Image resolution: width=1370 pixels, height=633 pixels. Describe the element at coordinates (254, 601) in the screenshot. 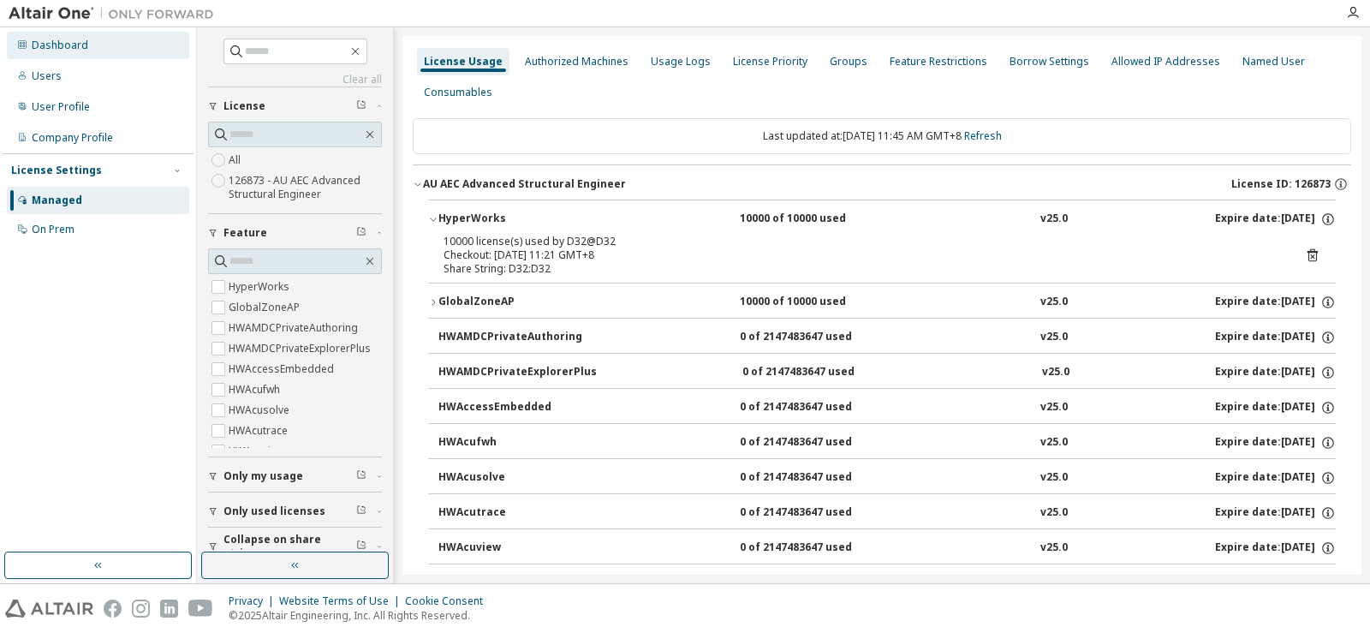

I see `div: Privacy` at that location.